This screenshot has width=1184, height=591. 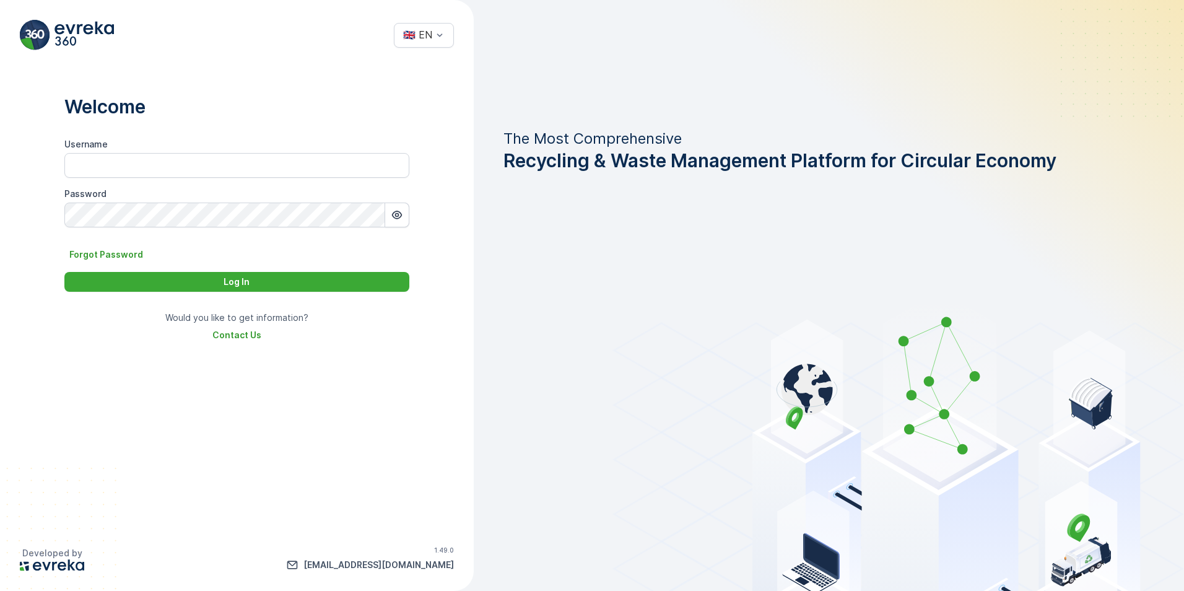 I want to click on p: 1.49.0, so click(x=444, y=550).